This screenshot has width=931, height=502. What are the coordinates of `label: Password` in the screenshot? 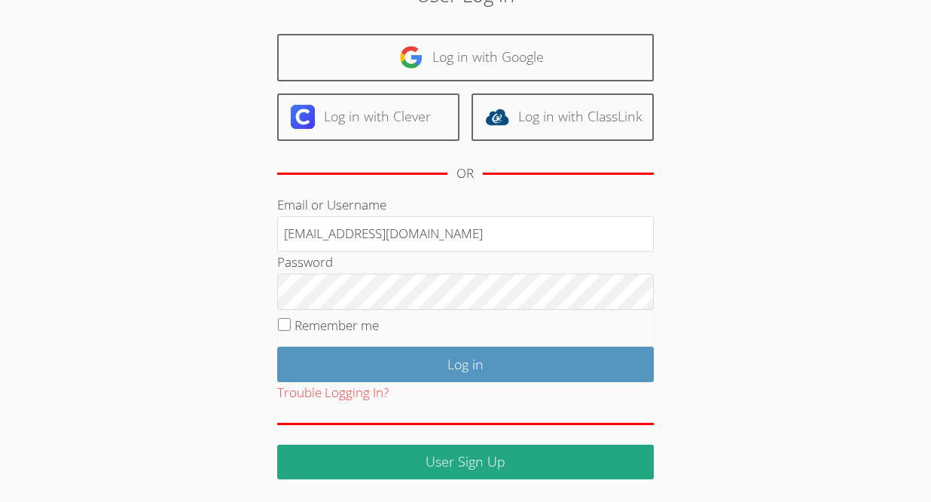 It's located at (305, 261).